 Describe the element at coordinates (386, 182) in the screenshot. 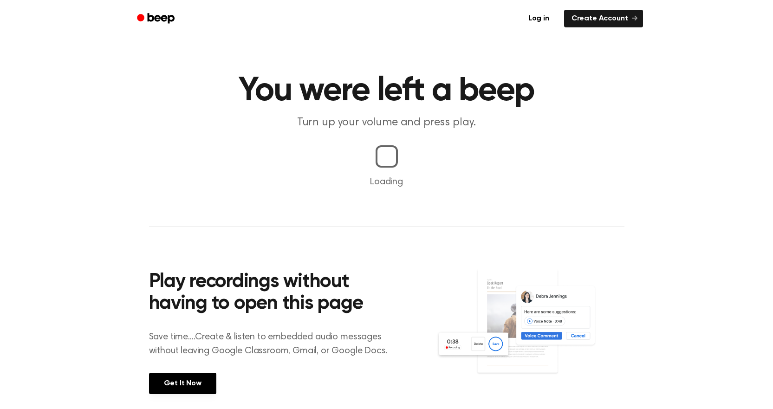

I see `p: Loading` at that location.